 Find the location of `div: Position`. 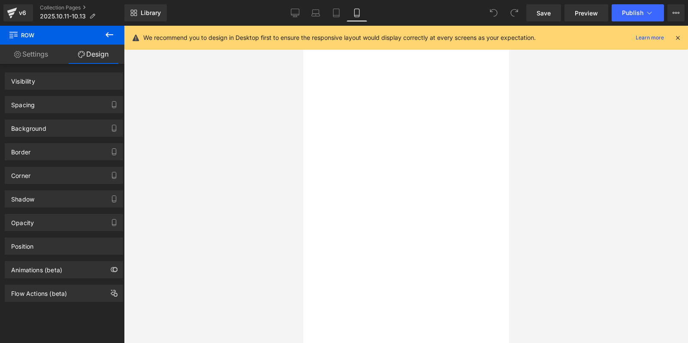

div: Position is located at coordinates (22, 244).